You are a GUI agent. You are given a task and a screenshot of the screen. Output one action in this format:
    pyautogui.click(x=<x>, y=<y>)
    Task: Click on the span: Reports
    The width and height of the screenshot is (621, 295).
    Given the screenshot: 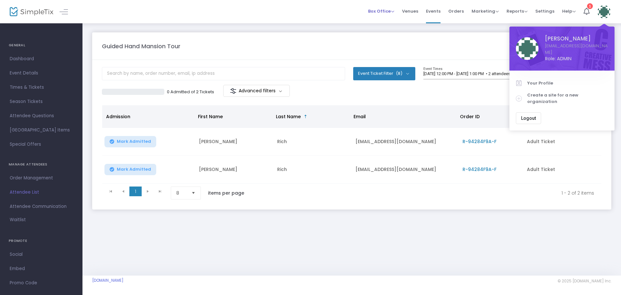 What is the action you would take?
    pyautogui.click(x=517, y=11)
    